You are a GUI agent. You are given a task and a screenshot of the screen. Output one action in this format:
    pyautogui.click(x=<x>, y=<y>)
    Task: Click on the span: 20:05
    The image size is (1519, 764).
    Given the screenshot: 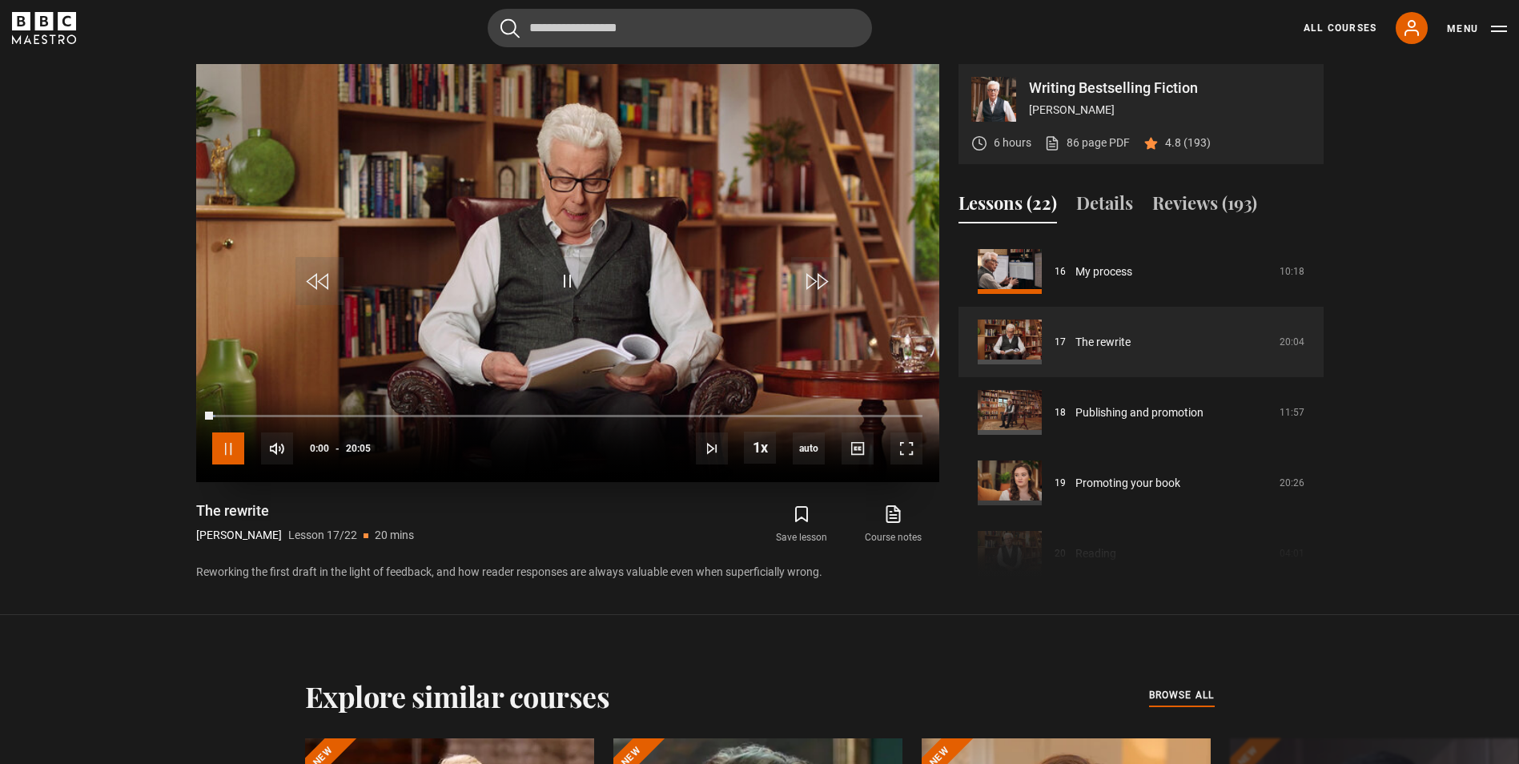 What is the action you would take?
    pyautogui.click(x=358, y=448)
    